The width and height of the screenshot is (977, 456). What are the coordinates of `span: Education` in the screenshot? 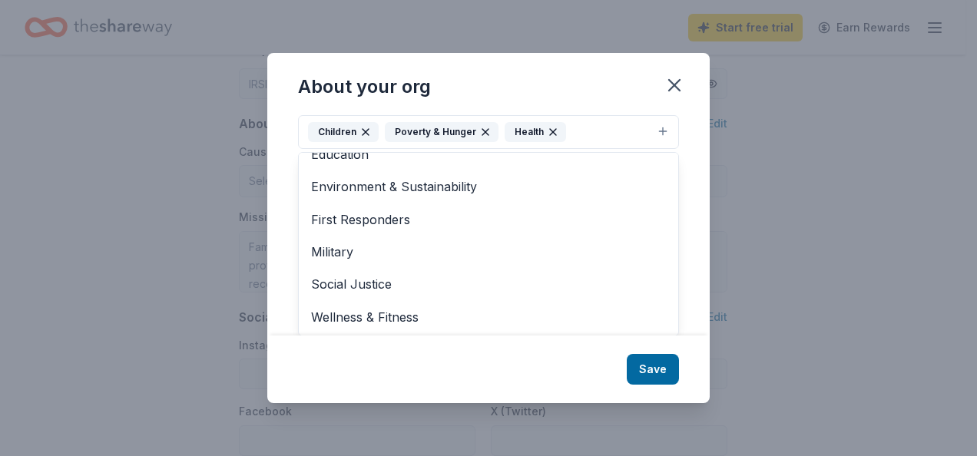 It's located at (488, 154).